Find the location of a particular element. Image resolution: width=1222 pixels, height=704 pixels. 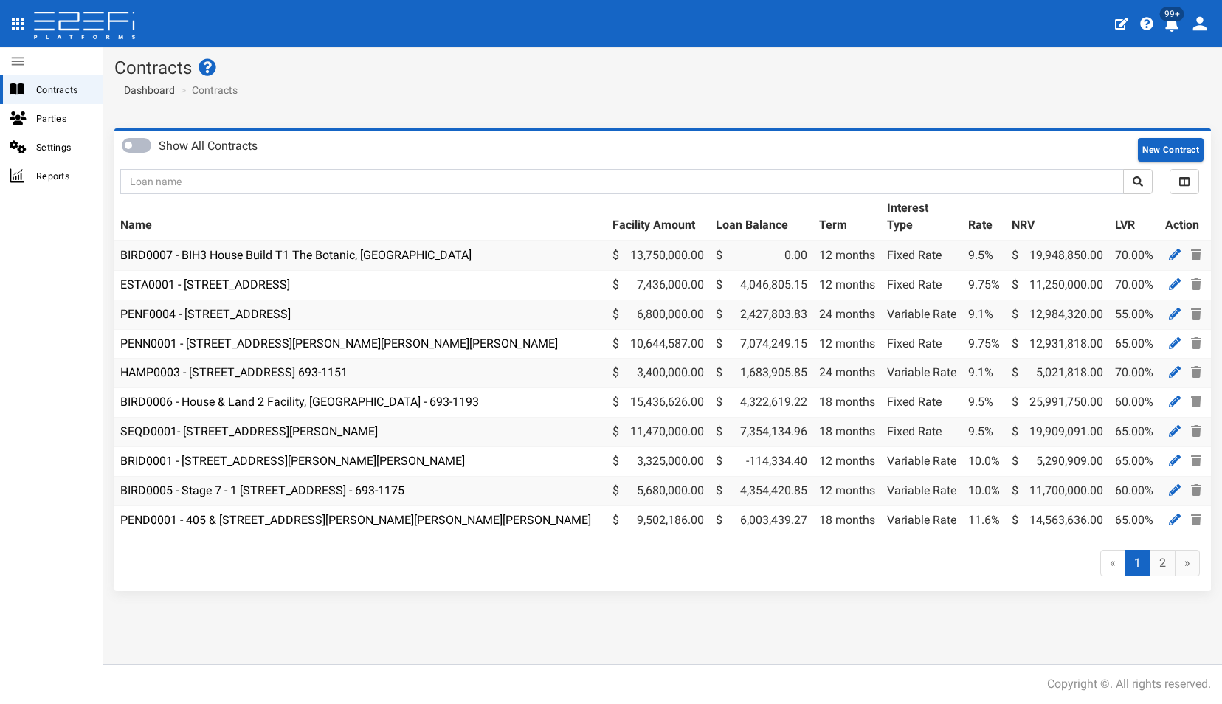

td: 7,074,249.15 is located at coordinates (762, 344).